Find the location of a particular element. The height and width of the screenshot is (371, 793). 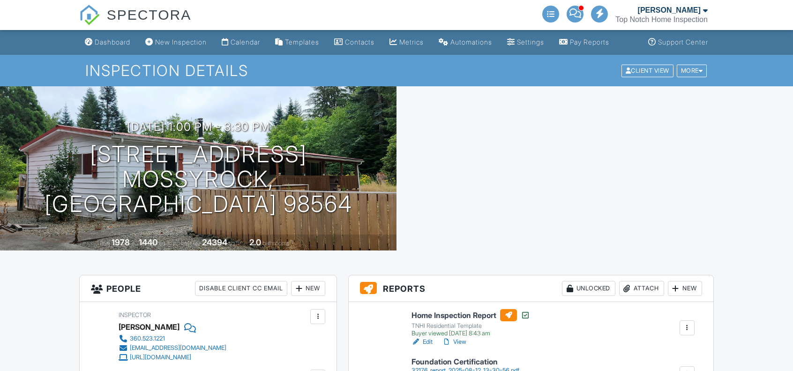

a: Metrics is located at coordinates (407, 42).